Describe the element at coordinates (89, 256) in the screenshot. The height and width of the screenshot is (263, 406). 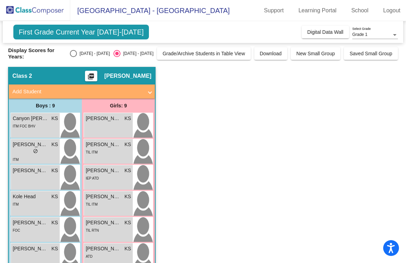
I see `span: ATD` at that location.